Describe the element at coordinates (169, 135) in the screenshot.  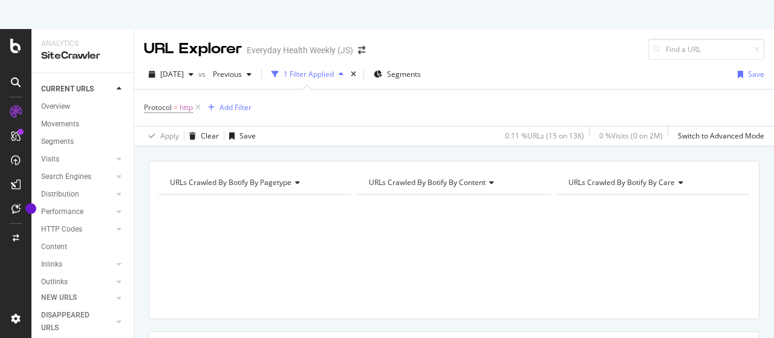
I see `div: Apply` at that location.